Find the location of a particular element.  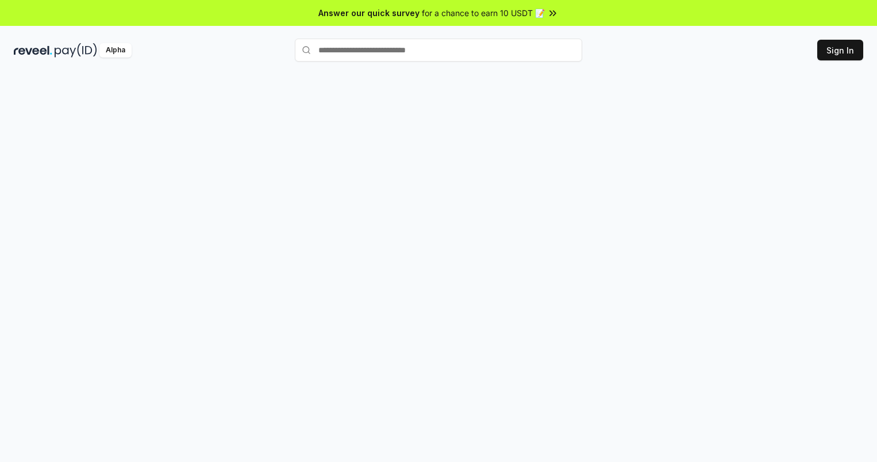

span: for a chance to earn 10 USDT 📝 is located at coordinates (483, 13).